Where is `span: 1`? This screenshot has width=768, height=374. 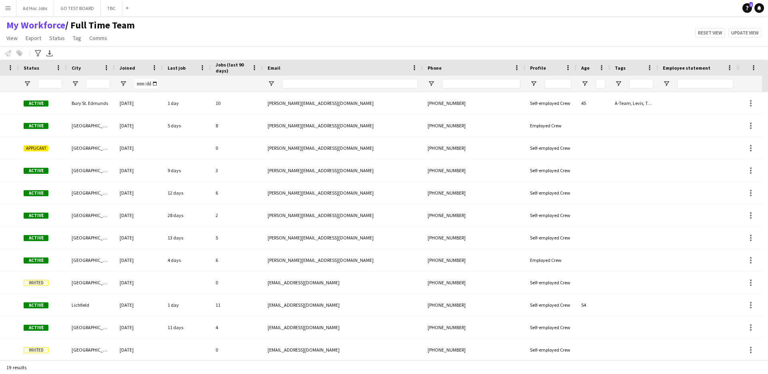
span: 1 is located at coordinates (751, 4).